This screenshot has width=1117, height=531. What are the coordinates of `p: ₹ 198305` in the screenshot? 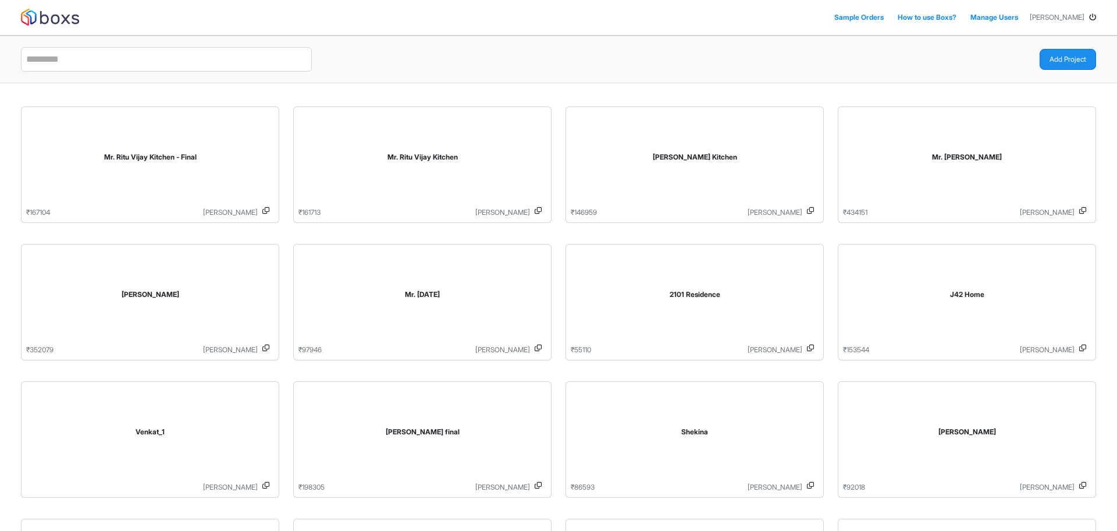 It's located at (311, 487).